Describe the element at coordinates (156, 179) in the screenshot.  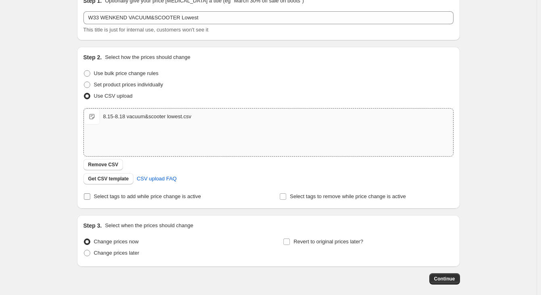
I see `a: CSV upload FAQ` at that location.